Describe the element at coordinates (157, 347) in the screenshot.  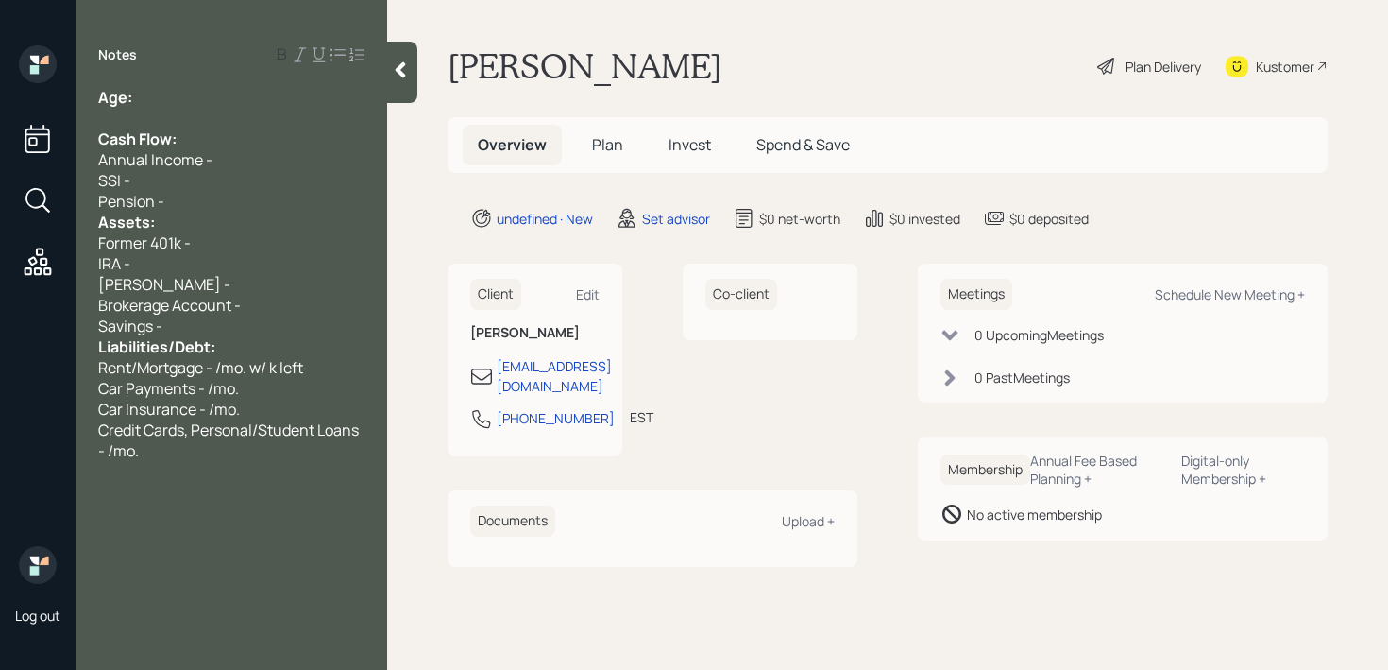
I see `span: Liabilities/Debt:` at that location.